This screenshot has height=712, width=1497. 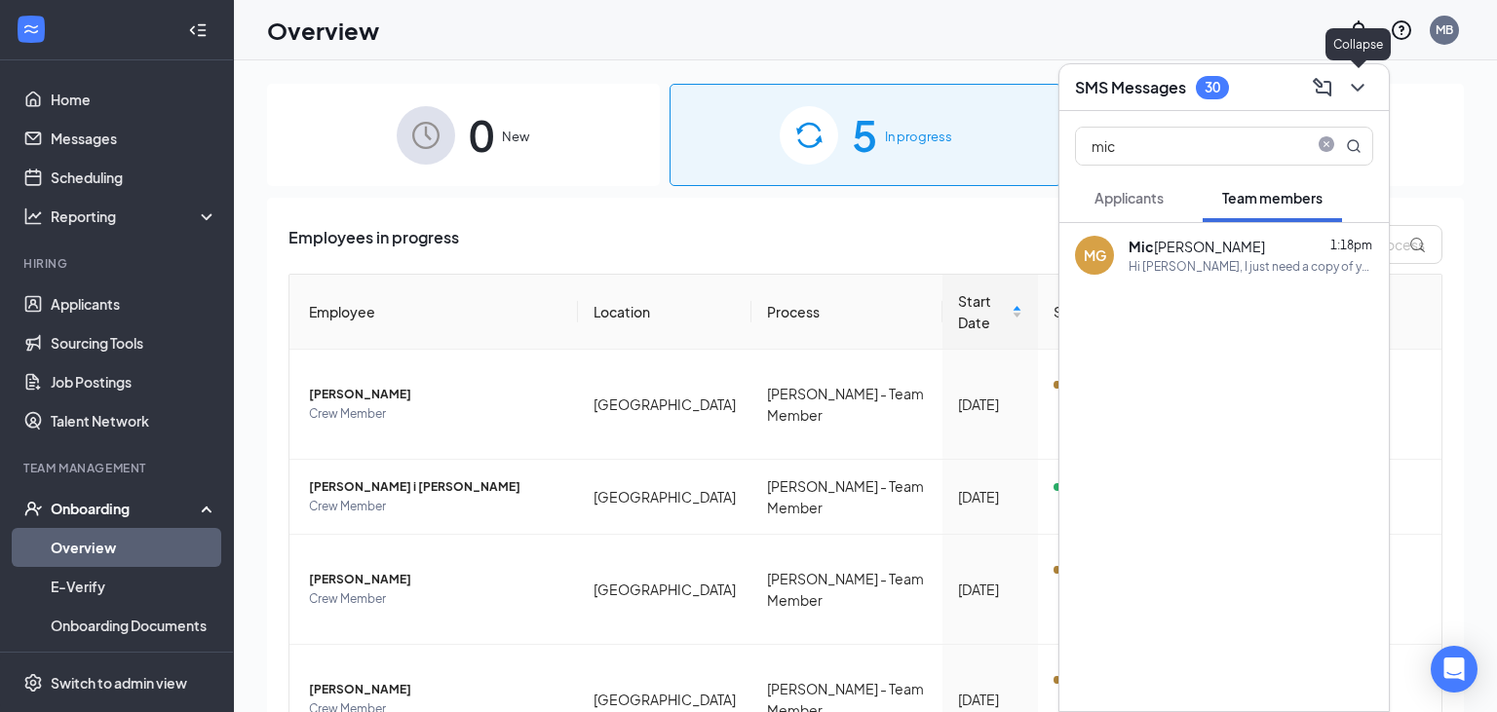 What do you see at coordinates (1350, 245) in the screenshot?
I see `span: 1:18pm` at bounding box center [1350, 245].